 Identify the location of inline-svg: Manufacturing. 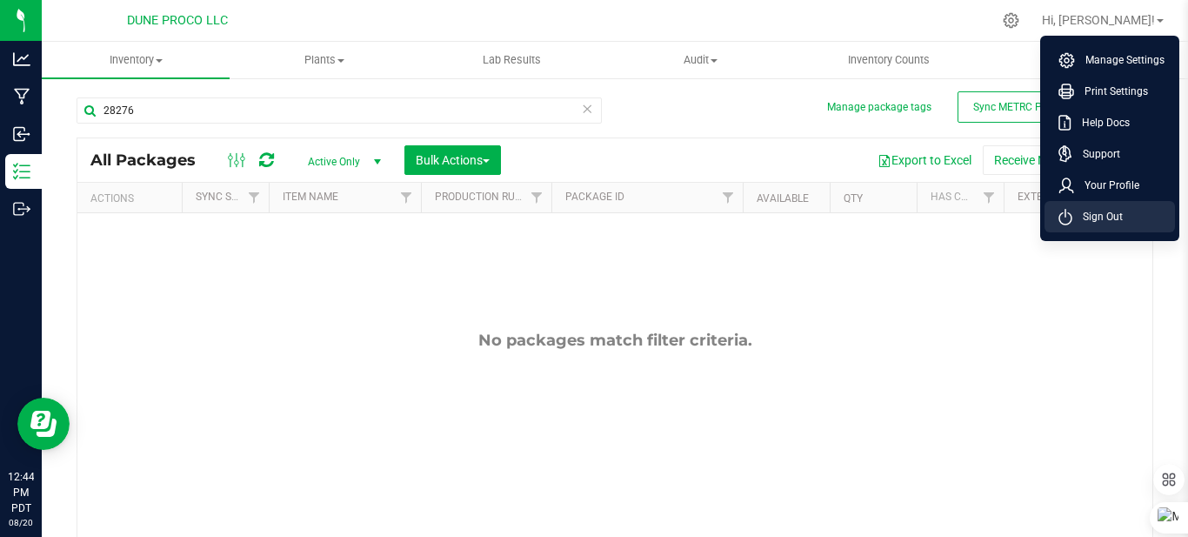
(22, 97).